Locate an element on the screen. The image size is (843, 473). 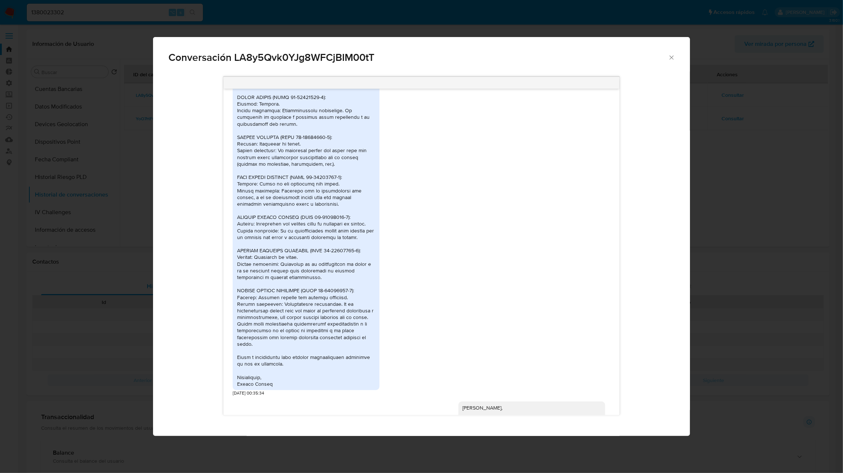
span: Conversación LA8y5Qvk0YJg8WFCjBIM00tT is located at coordinates (418, 58).